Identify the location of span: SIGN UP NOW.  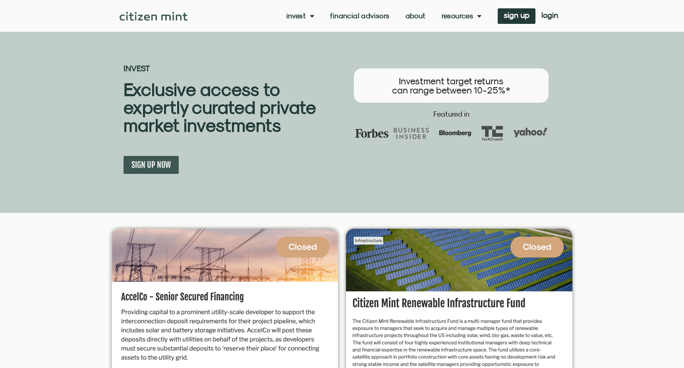
(151, 165).